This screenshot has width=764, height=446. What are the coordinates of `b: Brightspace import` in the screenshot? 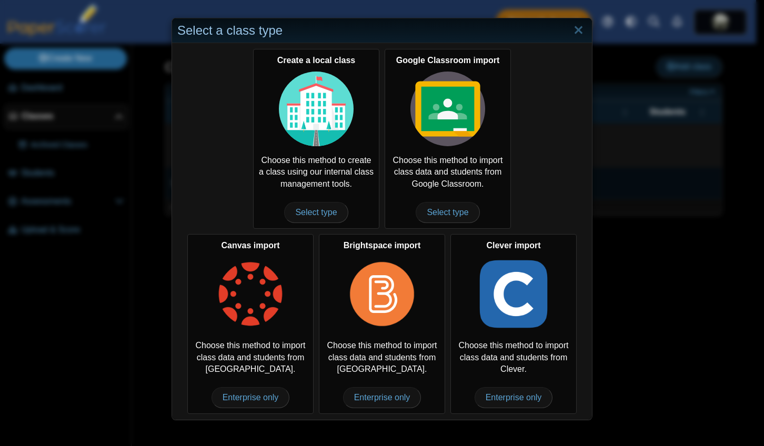 It's located at (382, 245).